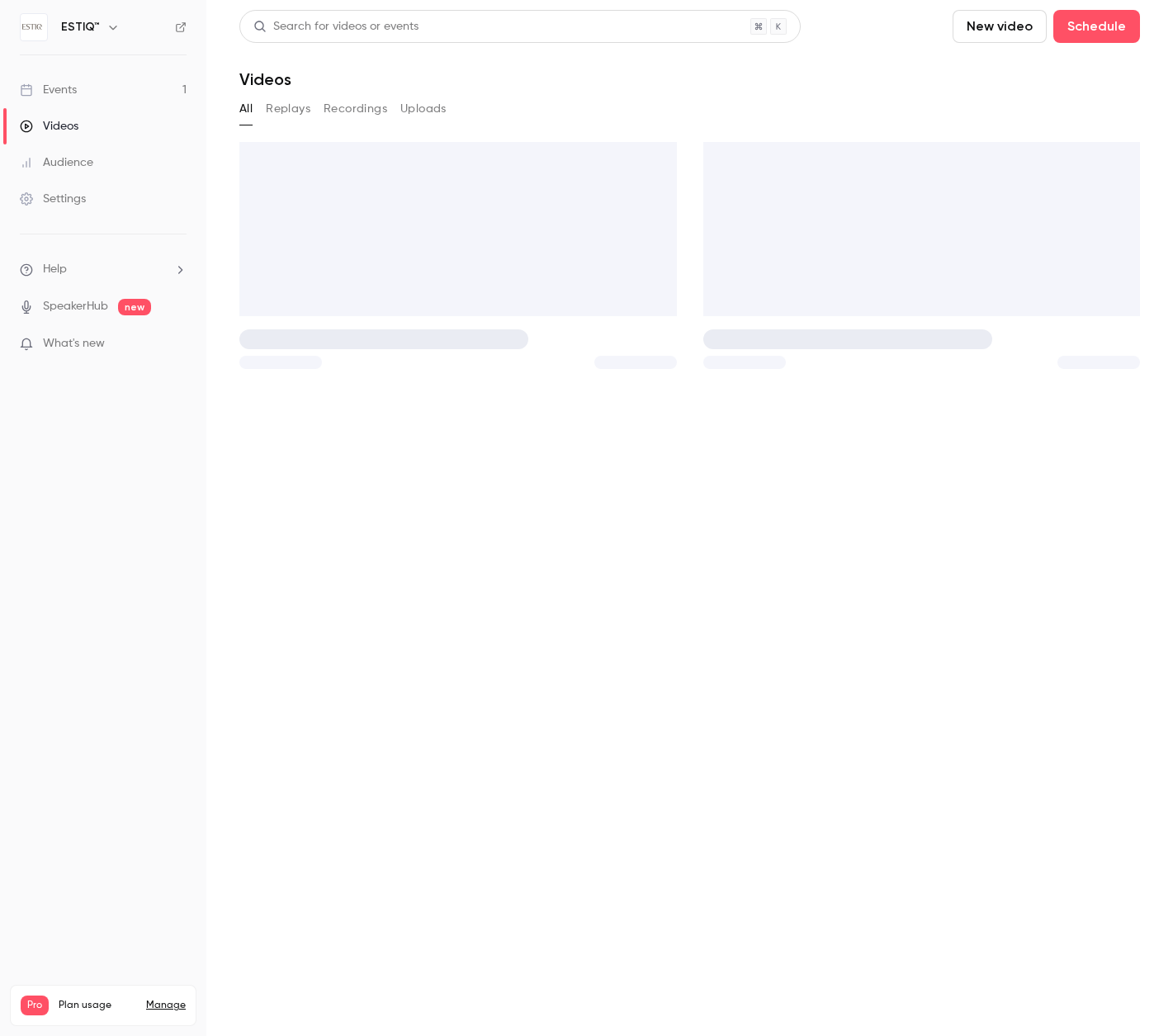 This screenshot has height=1036, width=1173. What do you see at coordinates (35, 1005) in the screenshot?
I see `span: Pro` at bounding box center [35, 1005].